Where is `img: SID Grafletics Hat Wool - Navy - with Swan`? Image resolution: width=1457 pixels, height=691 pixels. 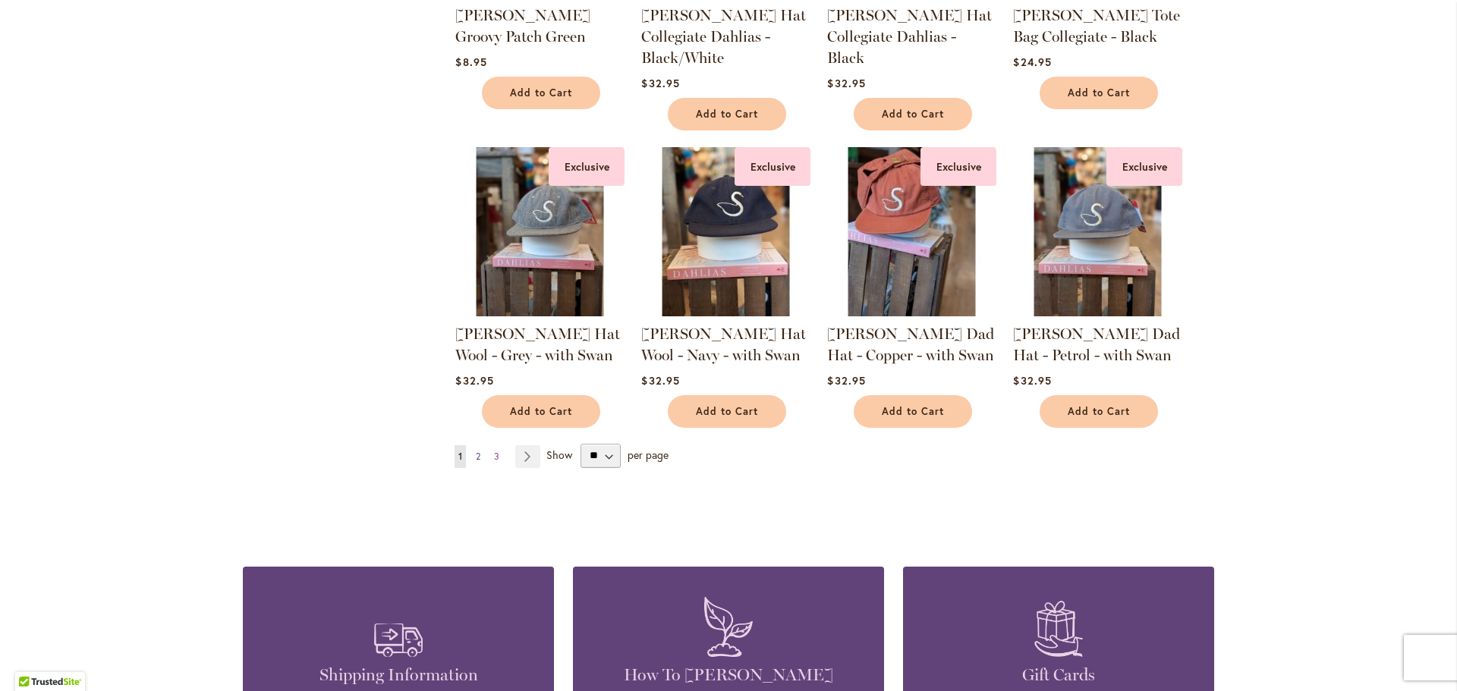 img: SID Grafletics Hat Wool - Navy - with Swan is located at coordinates (726, 231).